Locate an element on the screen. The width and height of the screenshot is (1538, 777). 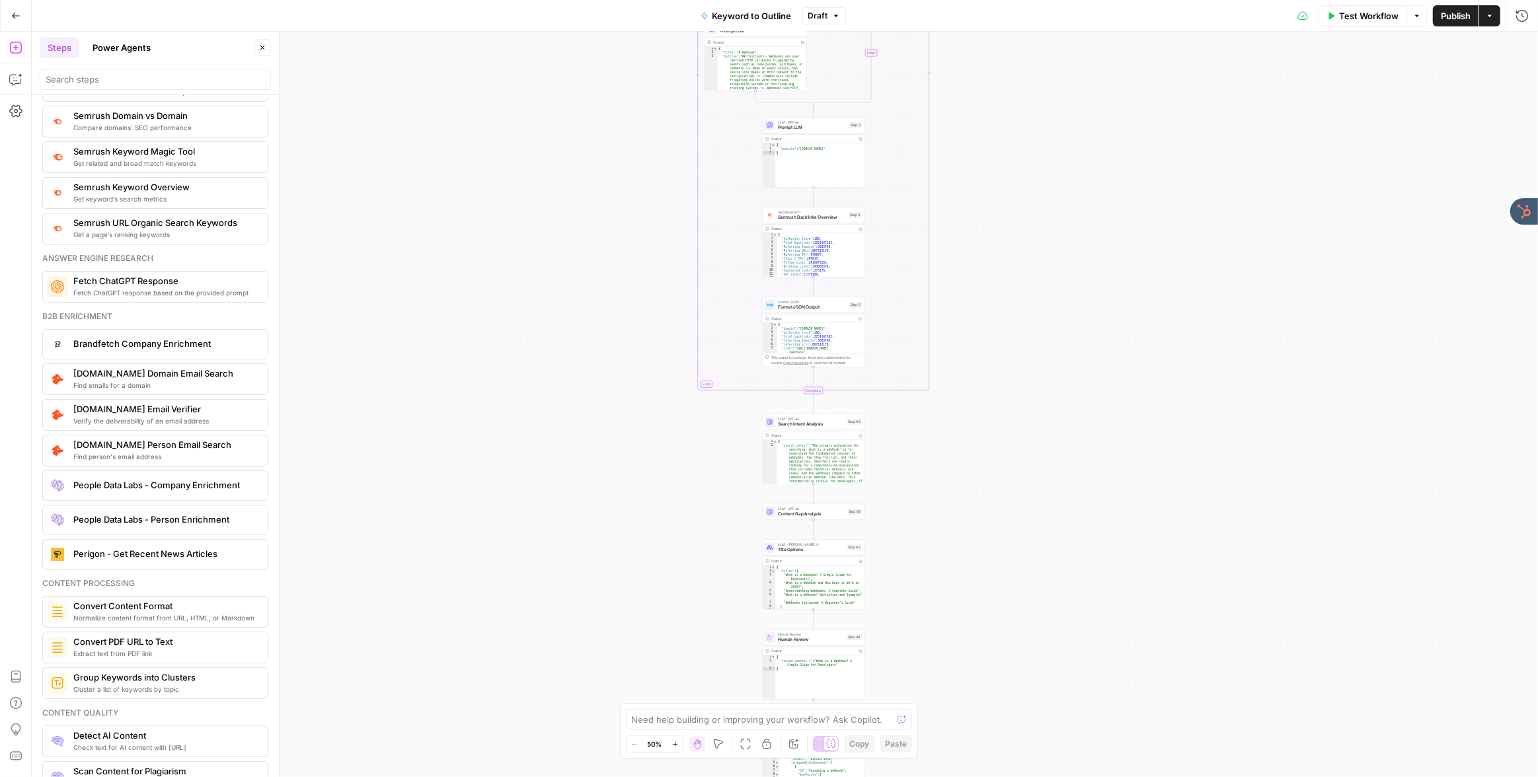
g: Edge from step_3 to step_4 is located at coordinates (813, 196).